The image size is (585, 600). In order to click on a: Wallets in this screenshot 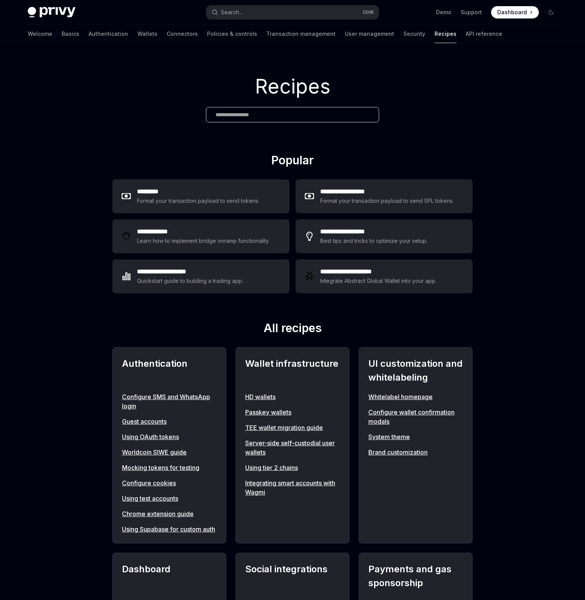, I will do `click(147, 34)`.